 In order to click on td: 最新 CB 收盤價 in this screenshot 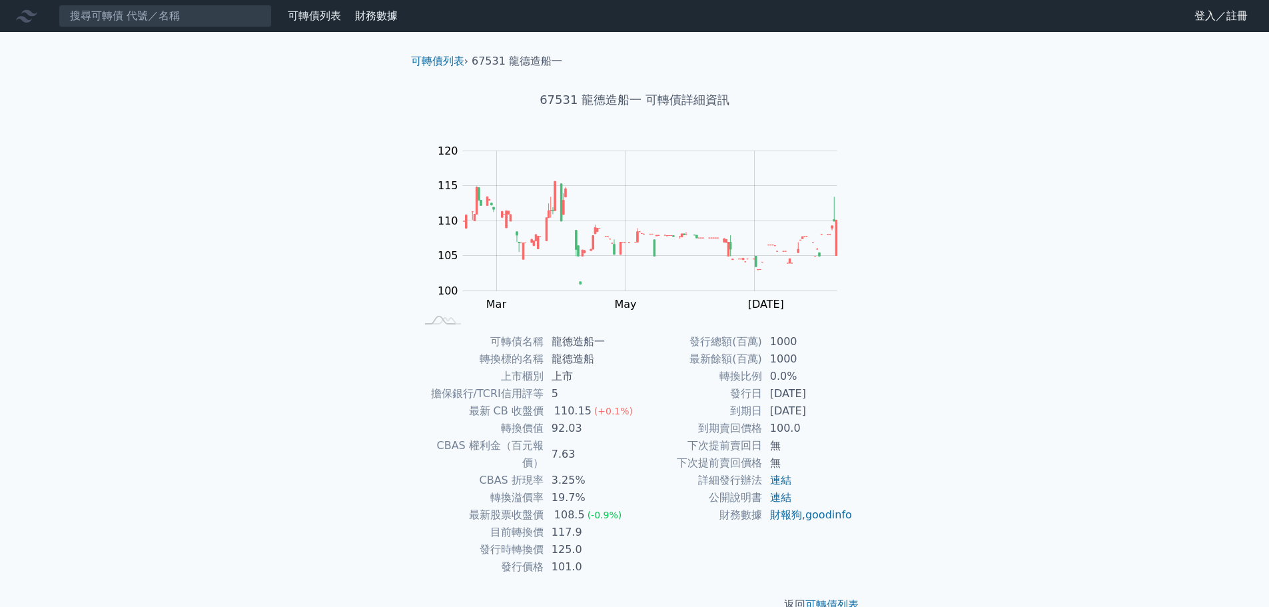, I will do `click(479, 411)`.